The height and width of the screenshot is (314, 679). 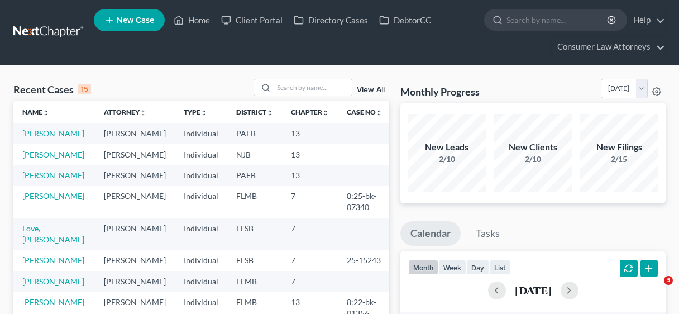 What do you see at coordinates (125, 112) in the screenshot?
I see `a: Attorneyunfold_more` at bounding box center [125, 112].